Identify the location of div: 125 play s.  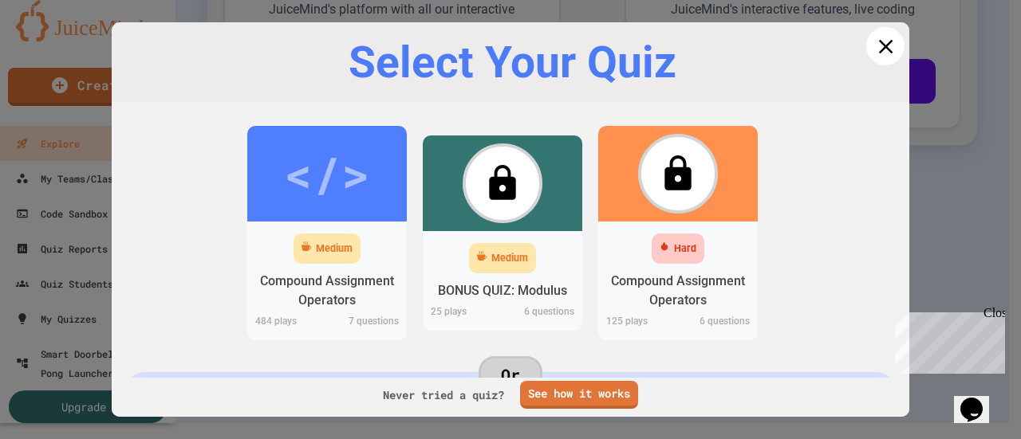
(638, 323).